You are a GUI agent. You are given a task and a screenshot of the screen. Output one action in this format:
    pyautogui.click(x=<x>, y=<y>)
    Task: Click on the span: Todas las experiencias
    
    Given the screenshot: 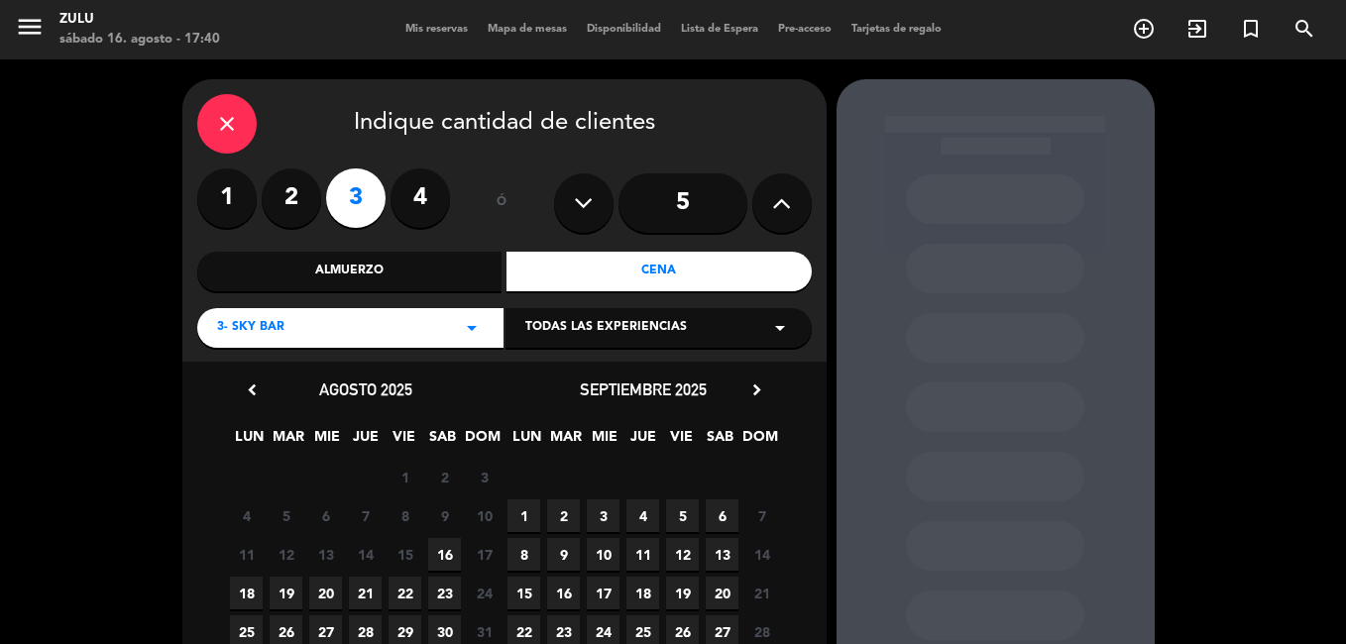 What is the action you would take?
    pyautogui.click(x=606, y=328)
    